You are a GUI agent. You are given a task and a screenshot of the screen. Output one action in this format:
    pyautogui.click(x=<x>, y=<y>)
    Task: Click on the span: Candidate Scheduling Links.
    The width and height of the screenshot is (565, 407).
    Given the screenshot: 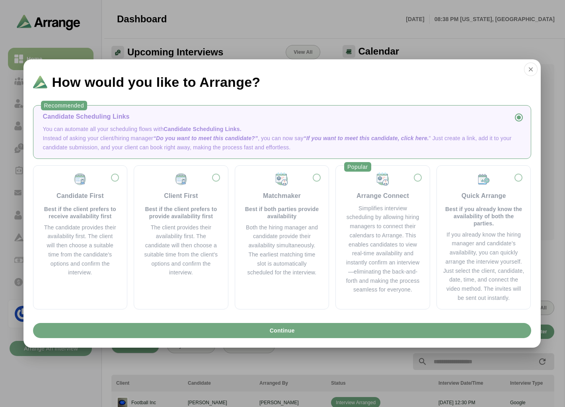 What is the action you would take?
    pyautogui.click(x=202, y=129)
    